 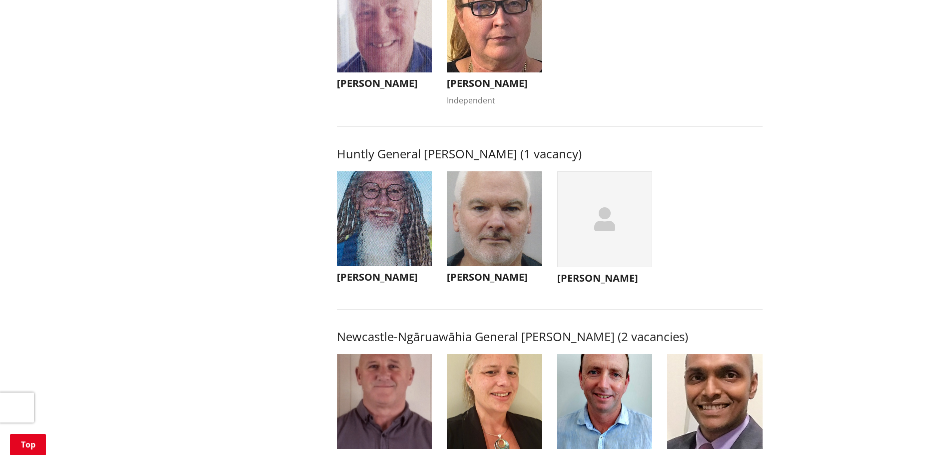 What do you see at coordinates (605, 402) in the screenshot?
I see `img: WO-W-NN__COOMBES_G__VDnCw` at bounding box center [605, 402].